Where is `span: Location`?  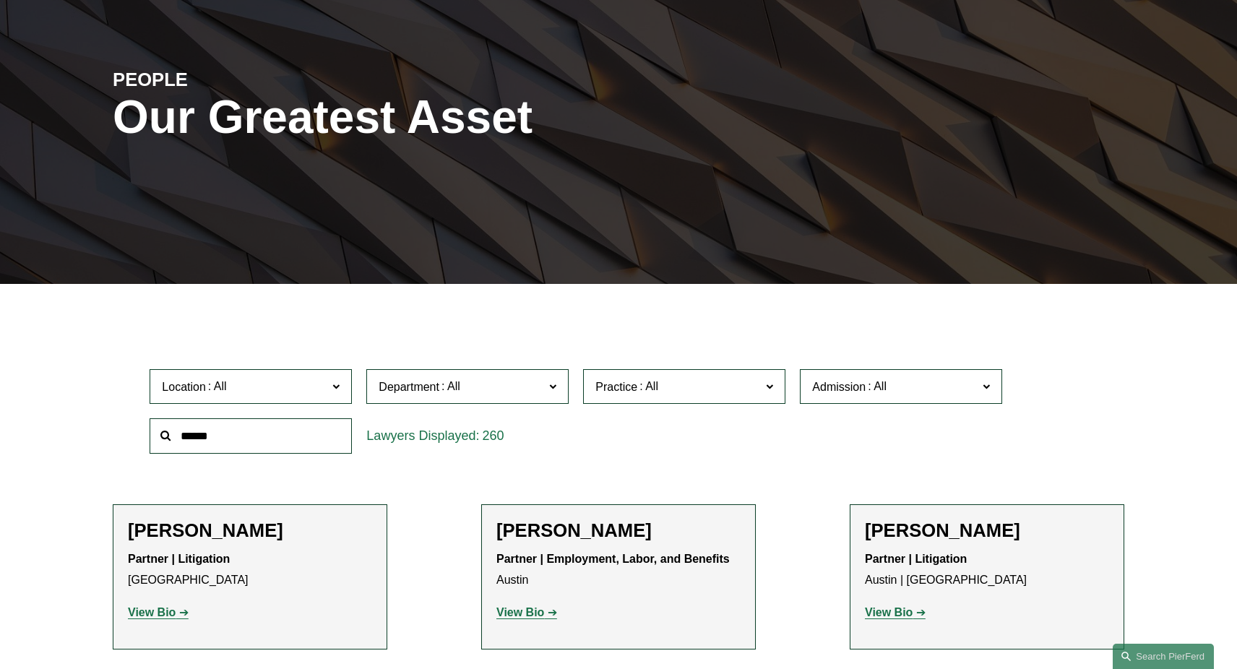 span: Location is located at coordinates (183, 386).